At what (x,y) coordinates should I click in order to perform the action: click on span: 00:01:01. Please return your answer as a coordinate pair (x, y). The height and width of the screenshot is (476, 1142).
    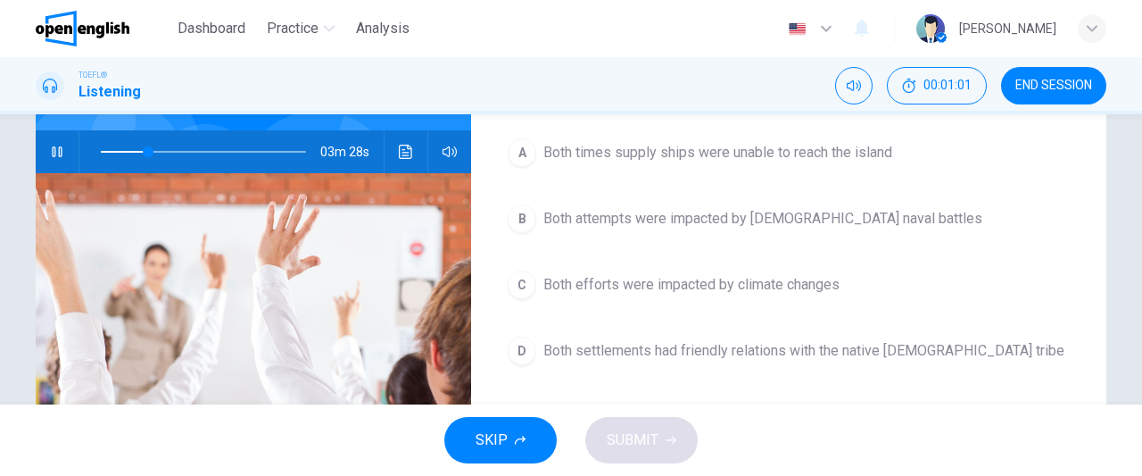
    Looking at the image, I should click on (948, 86).